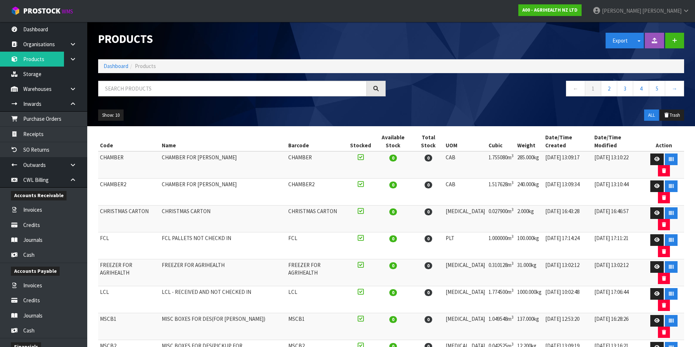 This screenshot has height=347, width=695. I want to click on th: Total Stock, so click(428, 141).